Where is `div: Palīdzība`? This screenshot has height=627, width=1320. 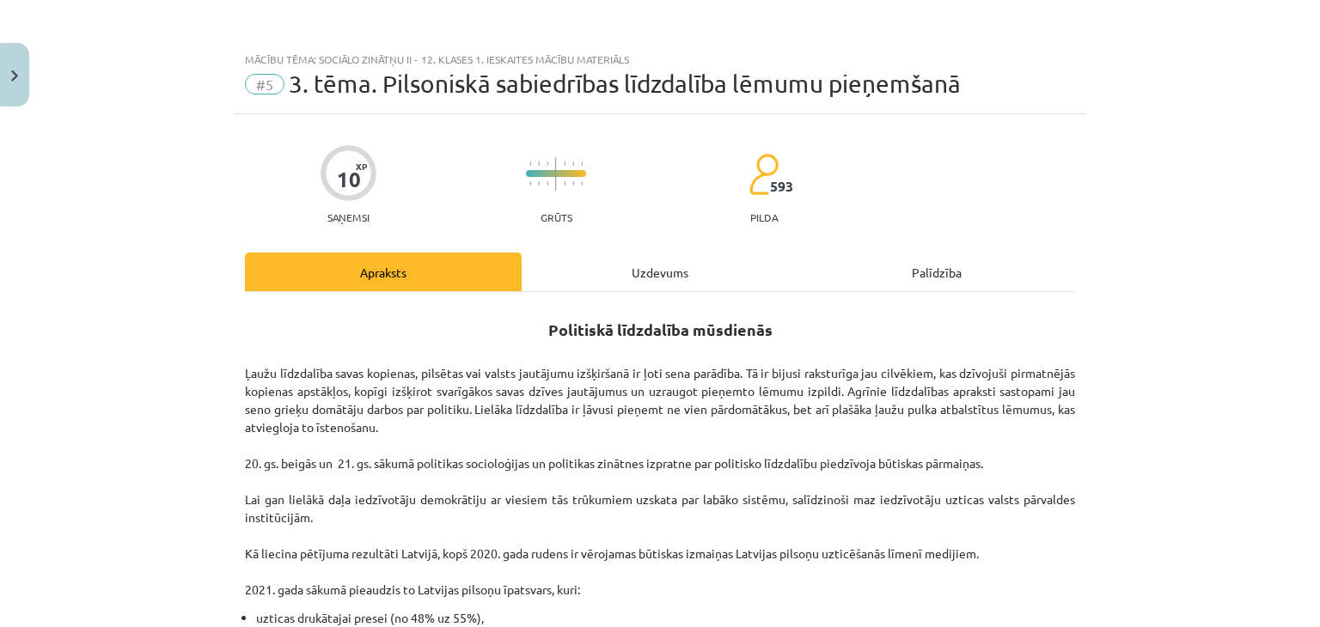 div: Palīdzība is located at coordinates (936, 271).